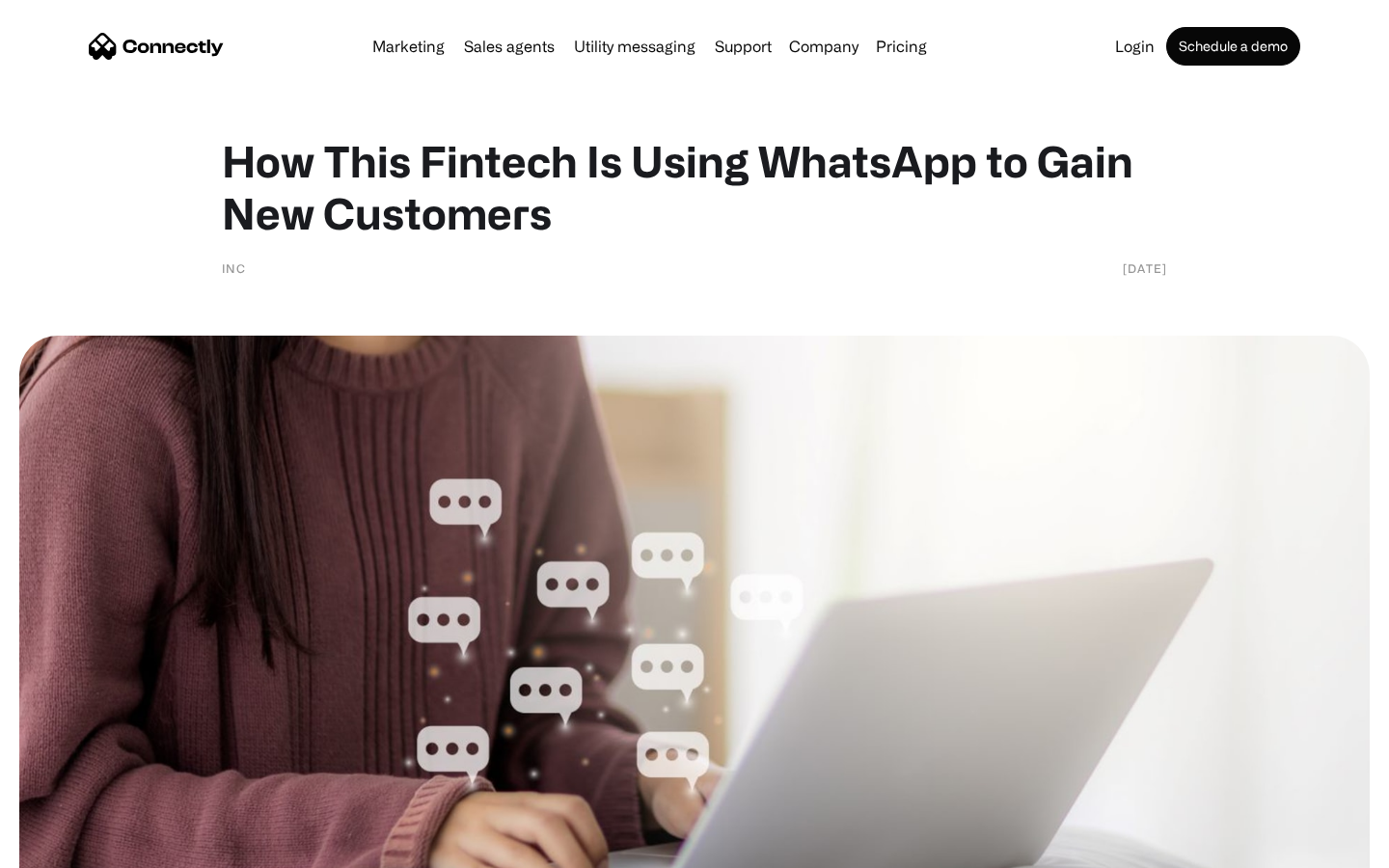 The width and height of the screenshot is (1389, 868). Describe the element at coordinates (234, 268) in the screenshot. I see `div: INC` at that location.